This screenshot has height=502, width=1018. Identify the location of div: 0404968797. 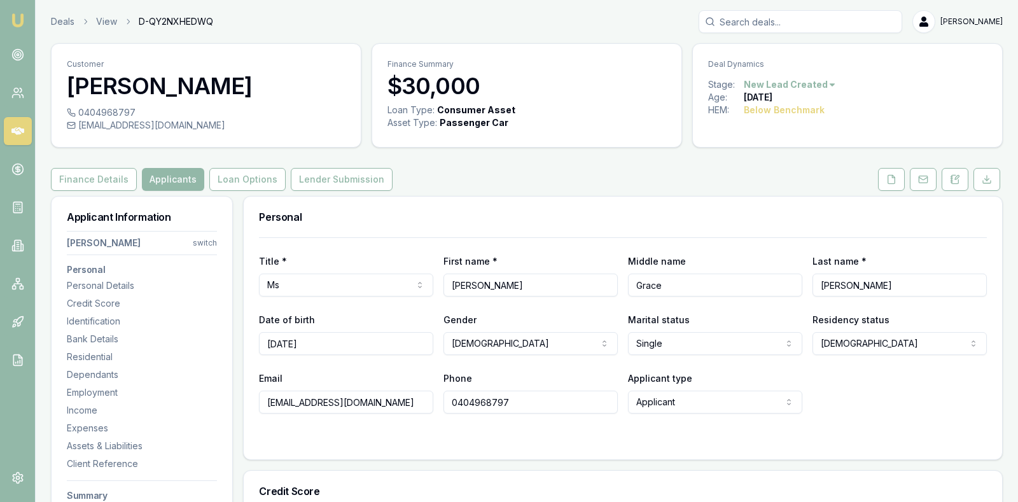
(206, 113).